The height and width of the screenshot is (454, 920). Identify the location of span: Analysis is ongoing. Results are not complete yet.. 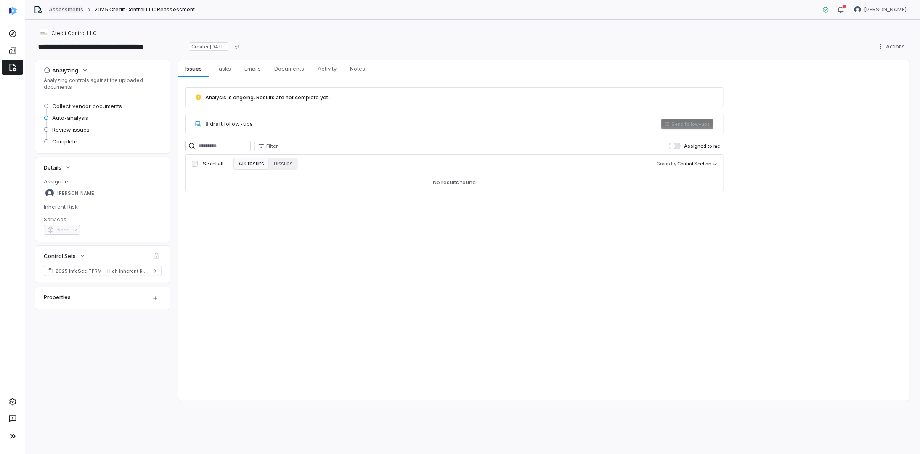
(267, 97).